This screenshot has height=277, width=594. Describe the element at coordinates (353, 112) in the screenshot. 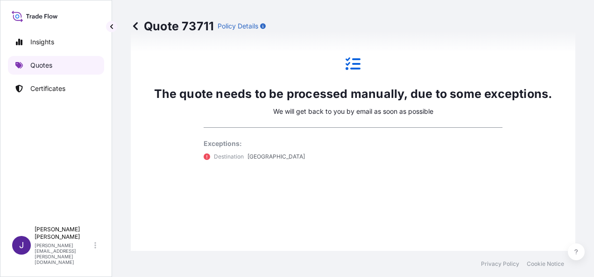

I see `p: We will get back to you by email as soon as possible` at that location.